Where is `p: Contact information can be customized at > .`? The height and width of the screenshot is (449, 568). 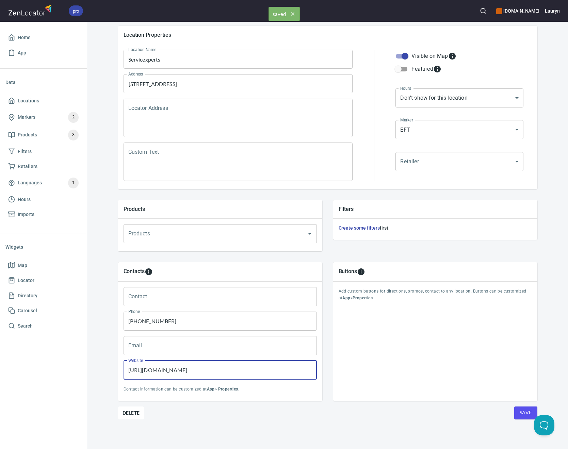 p: Contact information can be customized at > . is located at coordinates (220, 390).